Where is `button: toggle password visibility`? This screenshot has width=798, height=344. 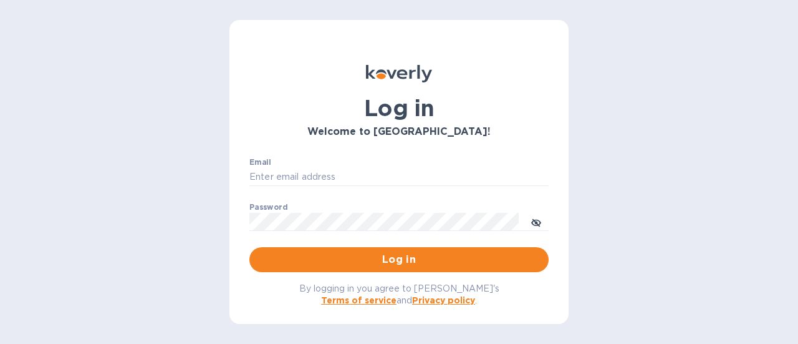 button: toggle password visibility is located at coordinates (536, 221).